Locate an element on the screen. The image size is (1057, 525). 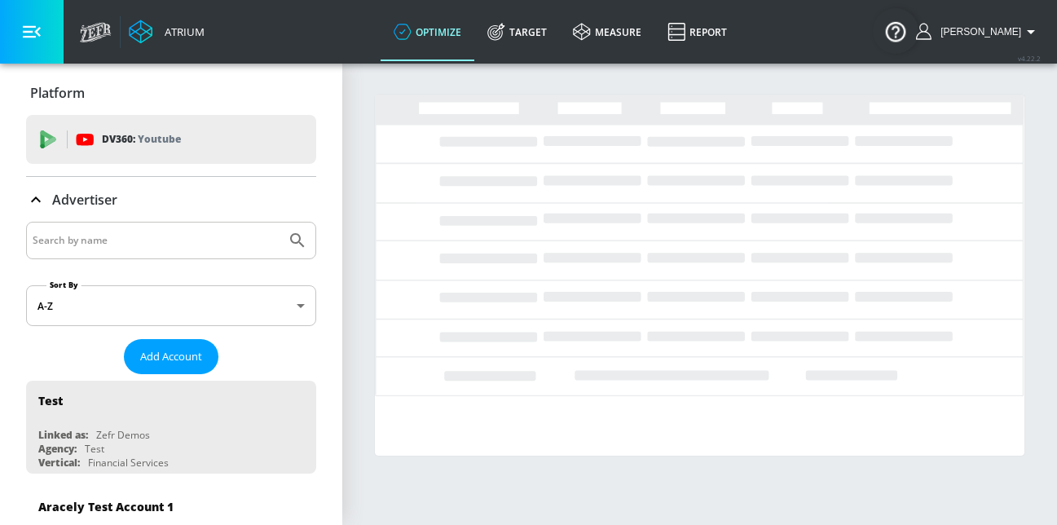
label: Sort By is located at coordinates (64, 284).